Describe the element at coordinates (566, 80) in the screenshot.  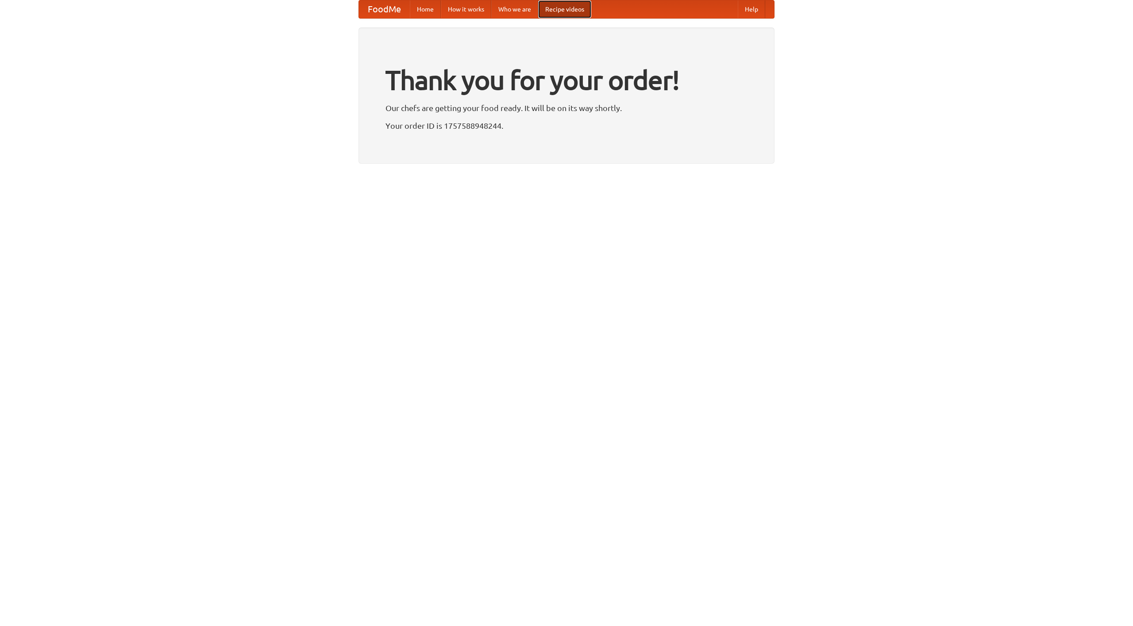
I see `h1: Thank you for your order!` at that location.